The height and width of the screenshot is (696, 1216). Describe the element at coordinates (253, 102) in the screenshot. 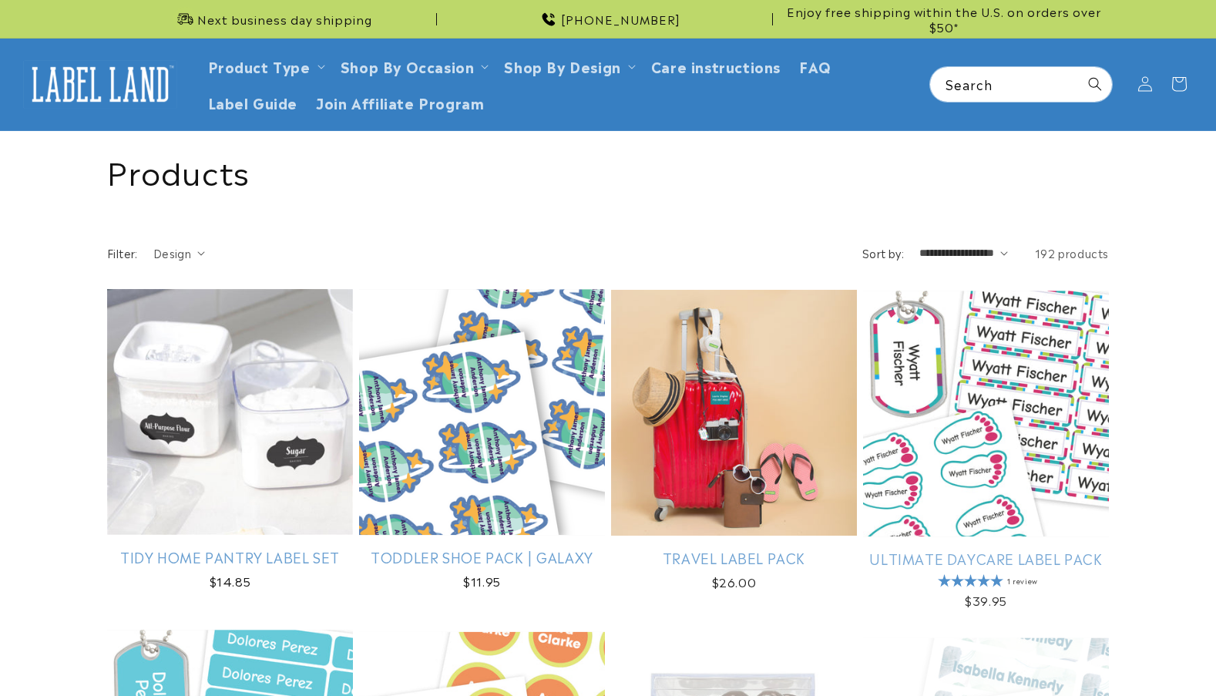

I see `a: Label Guide` at that location.